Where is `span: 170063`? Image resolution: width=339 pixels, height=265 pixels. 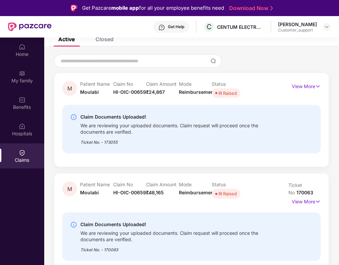 span: 170063 is located at coordinates (305, 192).